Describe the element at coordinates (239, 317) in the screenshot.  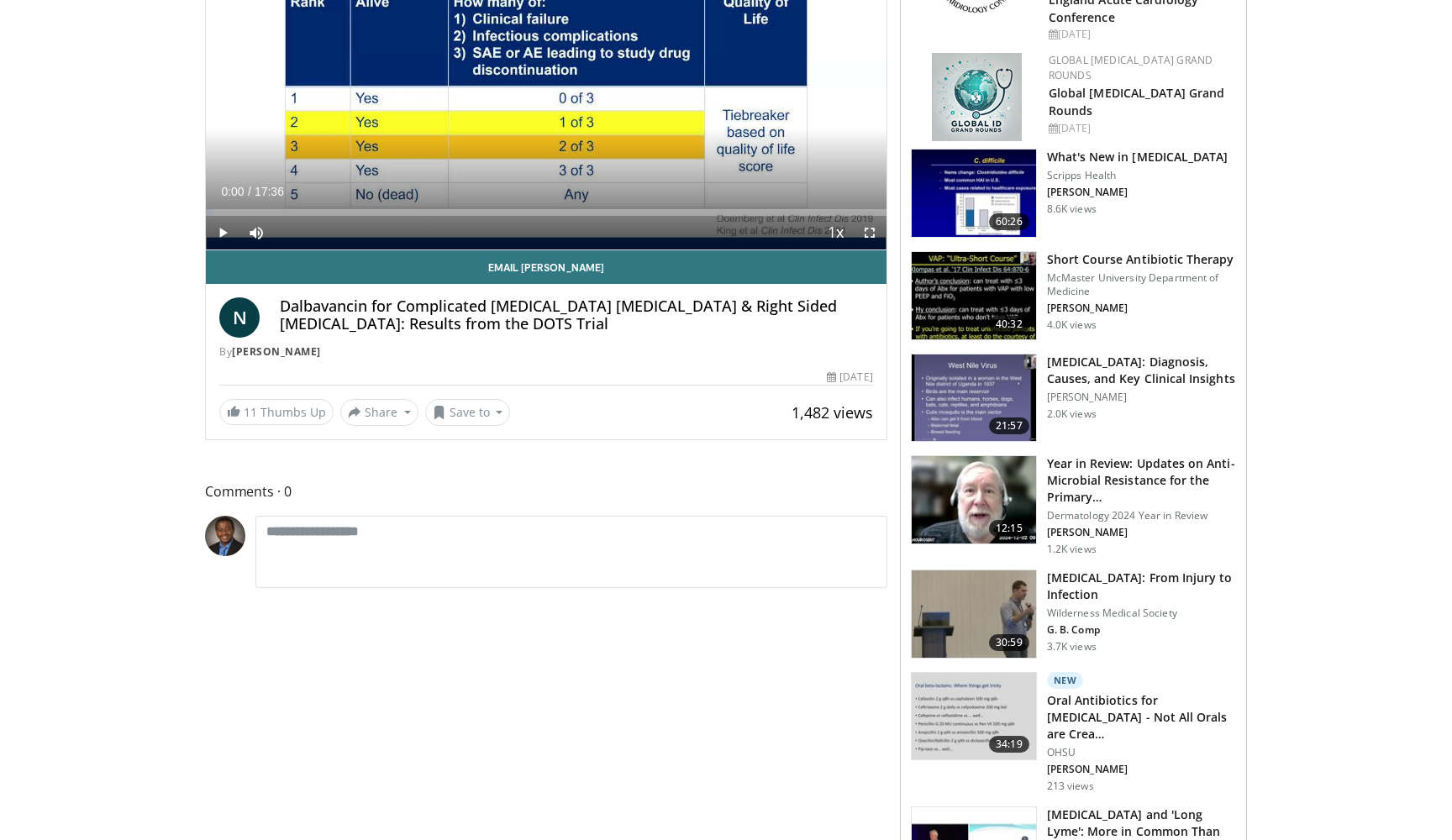
I see `a: N` at that location.